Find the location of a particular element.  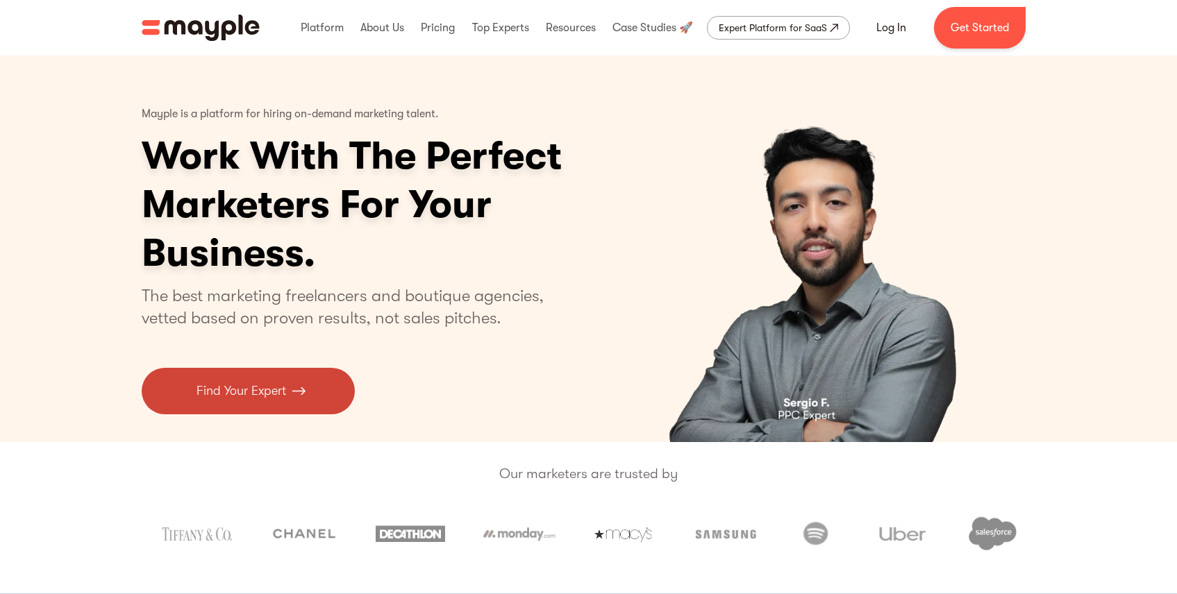

div: Resources is located at coordinates (571, 28).